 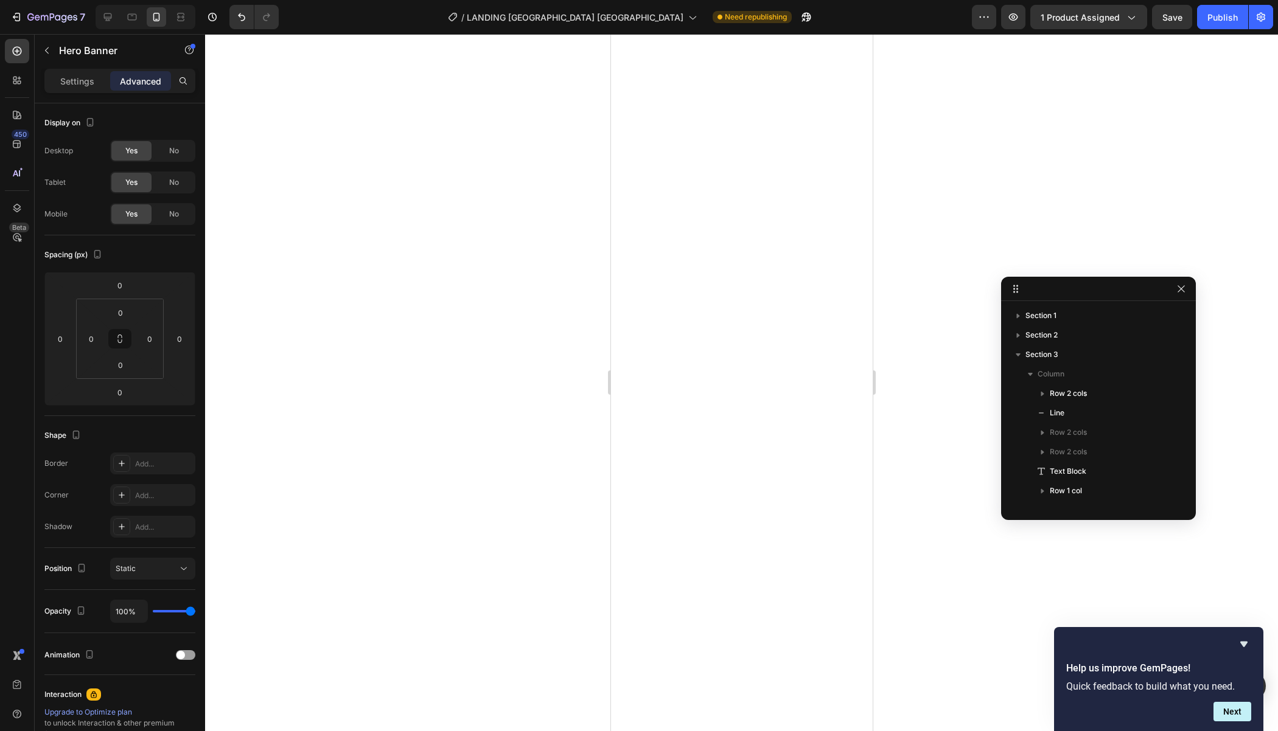 I want to click on span: 1 product assigned, so click(x=1080, y=17).